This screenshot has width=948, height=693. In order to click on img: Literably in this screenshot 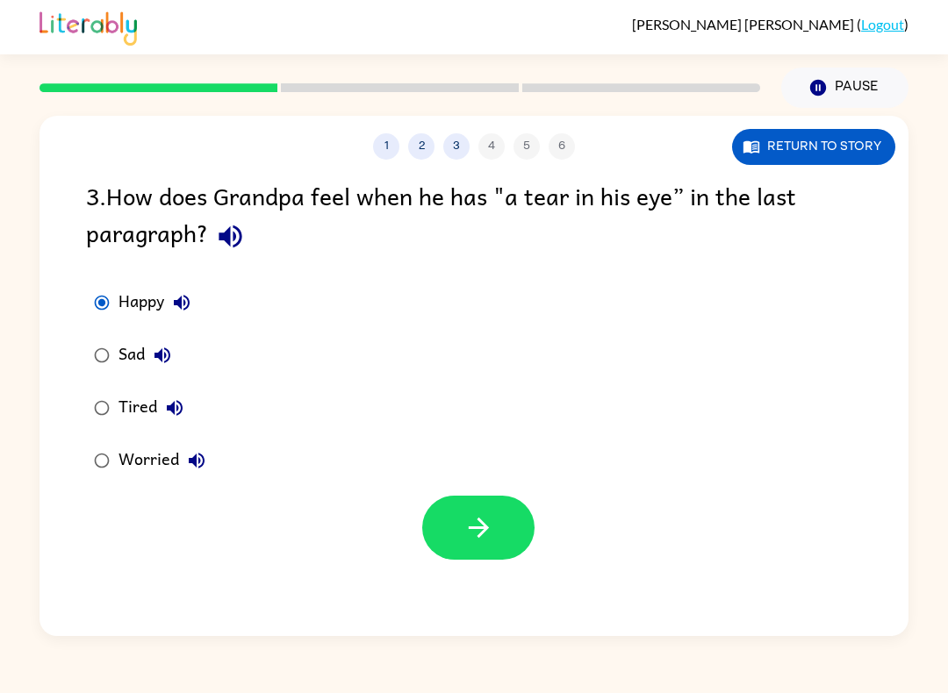, I will do `click(88, 26)`.